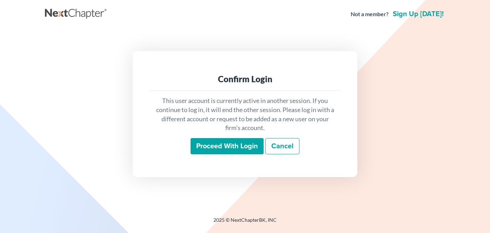 The width and height of the screenshot is (490, 233). I want to click on p: This user account is currently active in another session. If you continue to log in, it will end ..., so click(245, 114).